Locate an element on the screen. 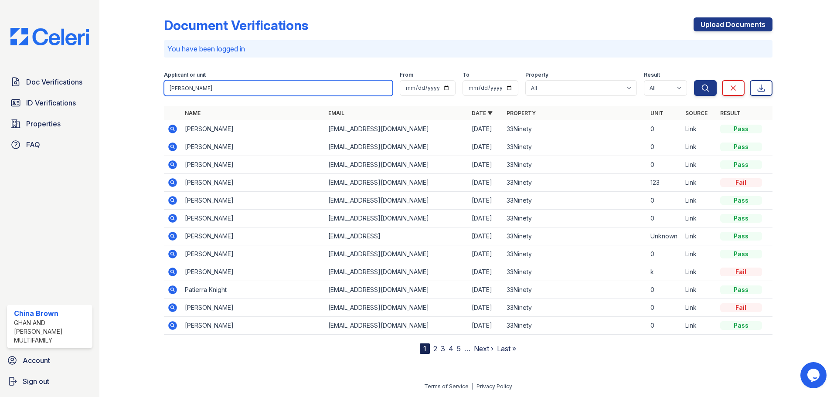 The image size is (837, 397). label: Property is located at coordinates (536, 75).